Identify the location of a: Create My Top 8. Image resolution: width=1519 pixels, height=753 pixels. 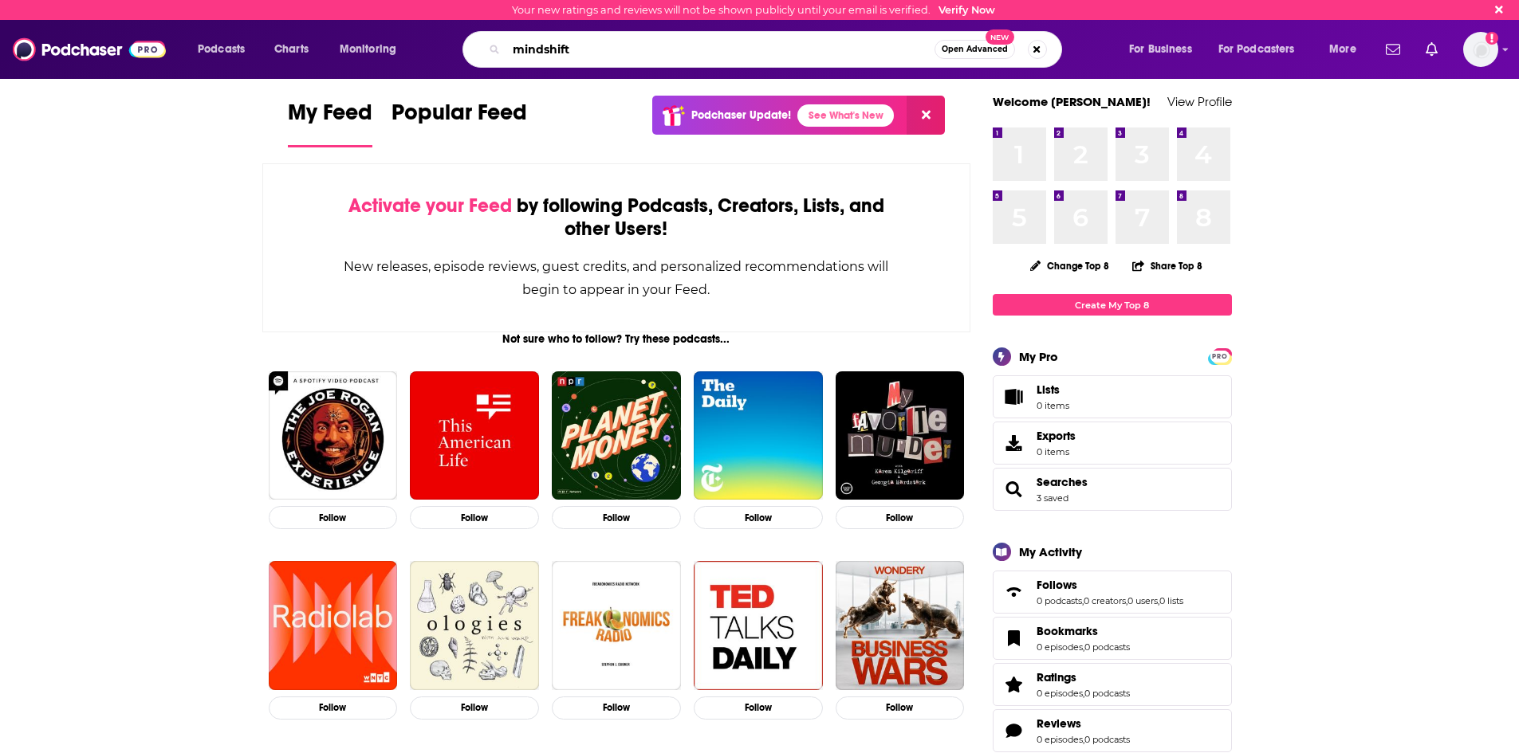
(1112, 305).